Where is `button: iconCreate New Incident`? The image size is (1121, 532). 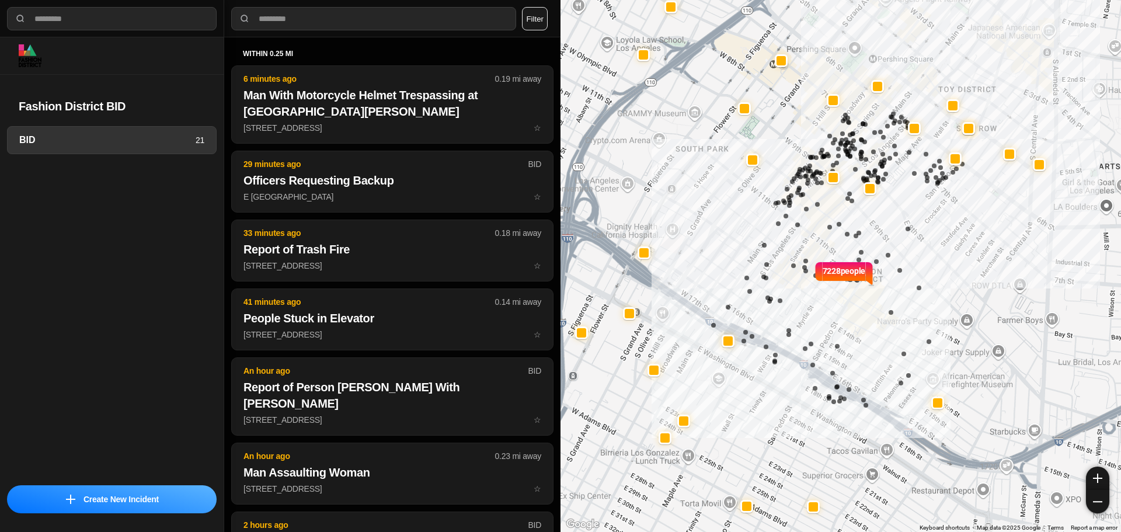
button: iconCreate New Incident is located at coordinates (112, 499).